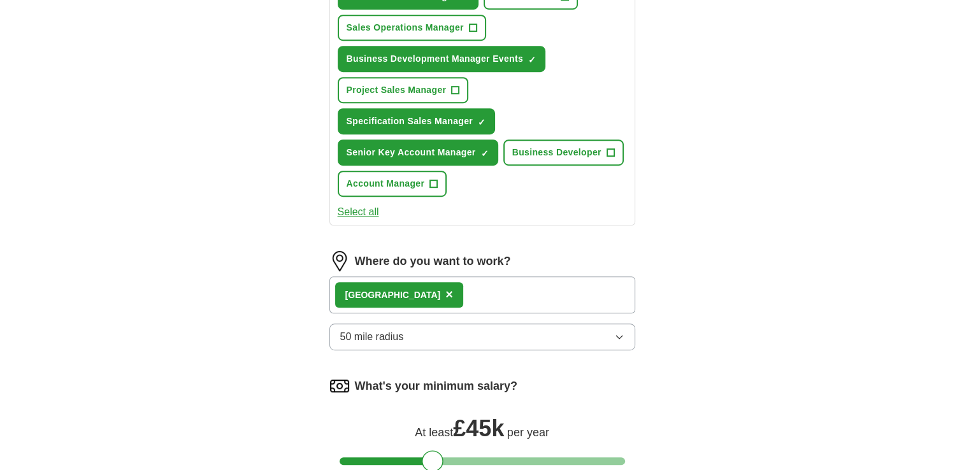 This screenshot has height=470, width=964. I want to click on span: £ 45k, so click(479, 428).